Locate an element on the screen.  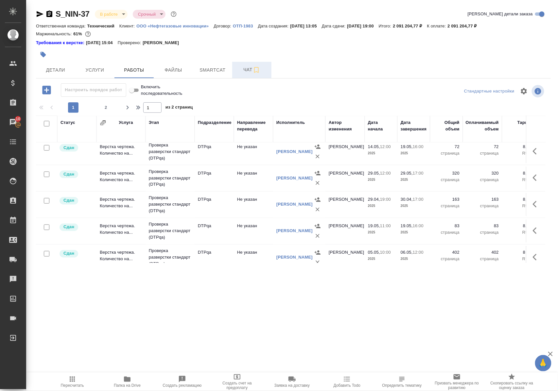
button: Доп статусы указывают на важность/срочность заказа is located at coordinates (174, 14).